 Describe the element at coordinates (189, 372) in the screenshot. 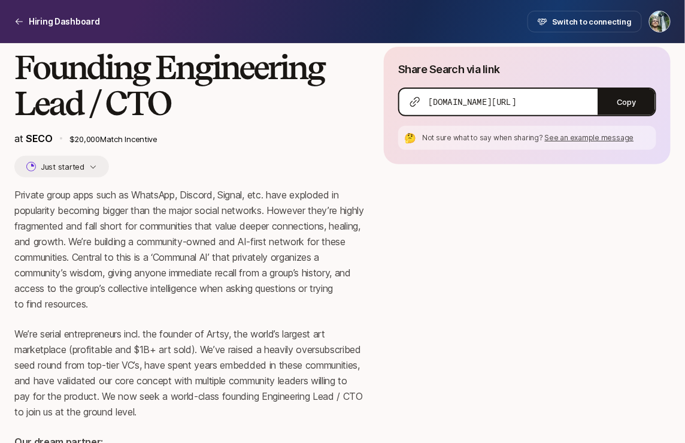

I see `p: We’re serial entrepreneurs incl. the founder of Artsy, the world’s largest art marketplace (profi...` at that location.